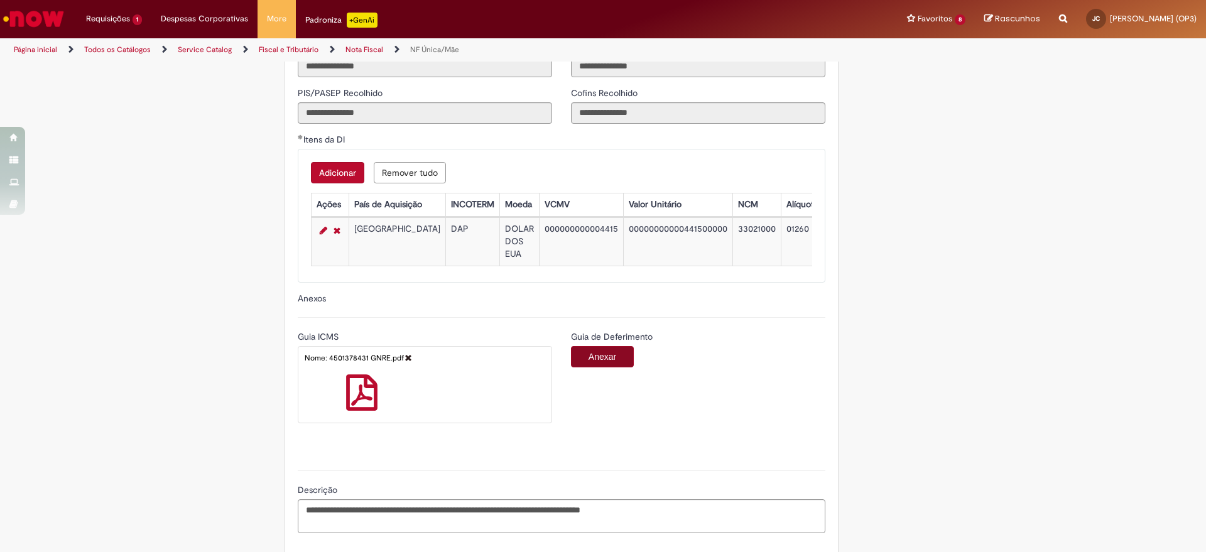  Describe the element at coordinates (204, 19) in the screenshot. I see `span: Despesas Corporativas` at that location.